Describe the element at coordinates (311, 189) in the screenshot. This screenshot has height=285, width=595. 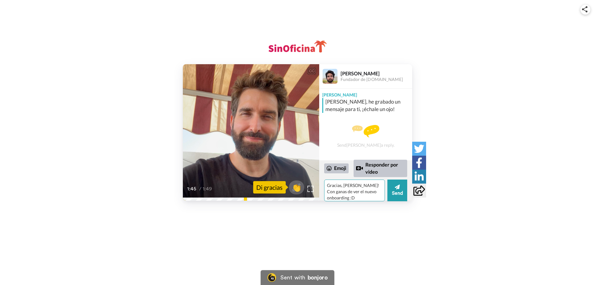
I see `img: Full screen` at that location.